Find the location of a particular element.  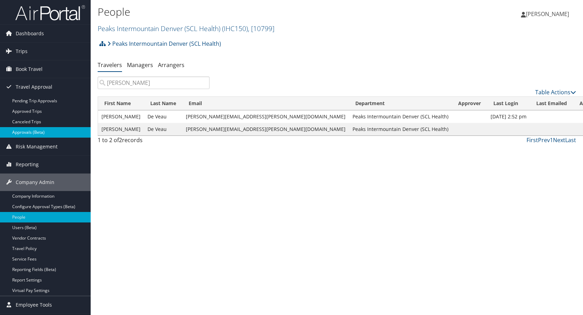

th: Last Login: activate to sort column ascending is located at coordinates (509, 103).